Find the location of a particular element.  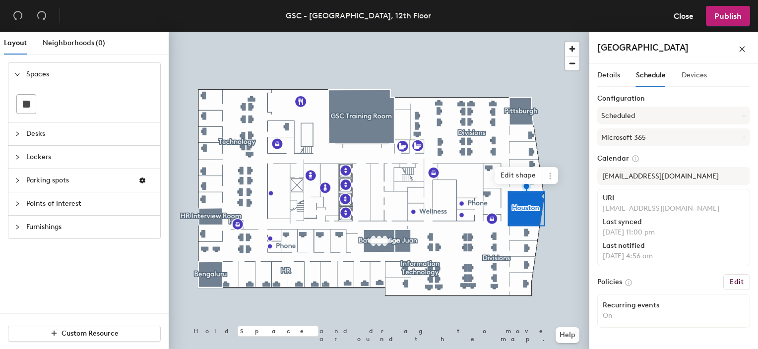

div: Recurring events is located at coordinates (674, 306).